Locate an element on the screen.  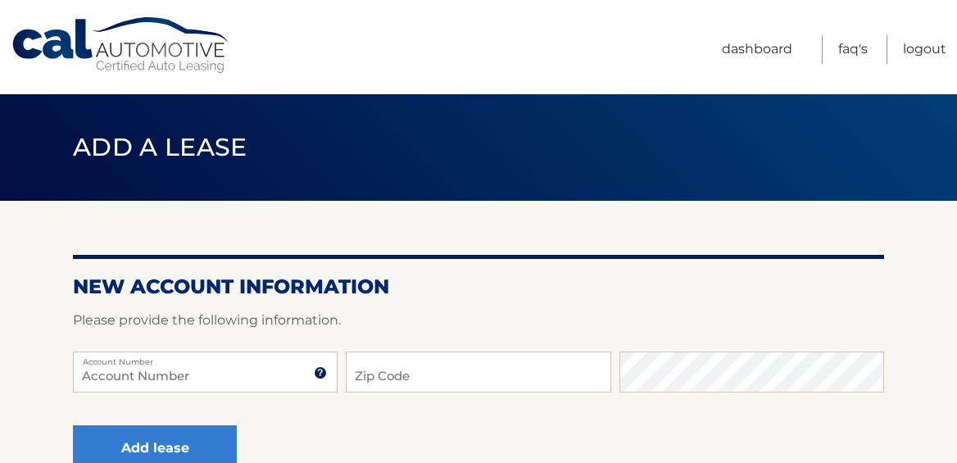
a: Logout is located at coordinates (924, 49).